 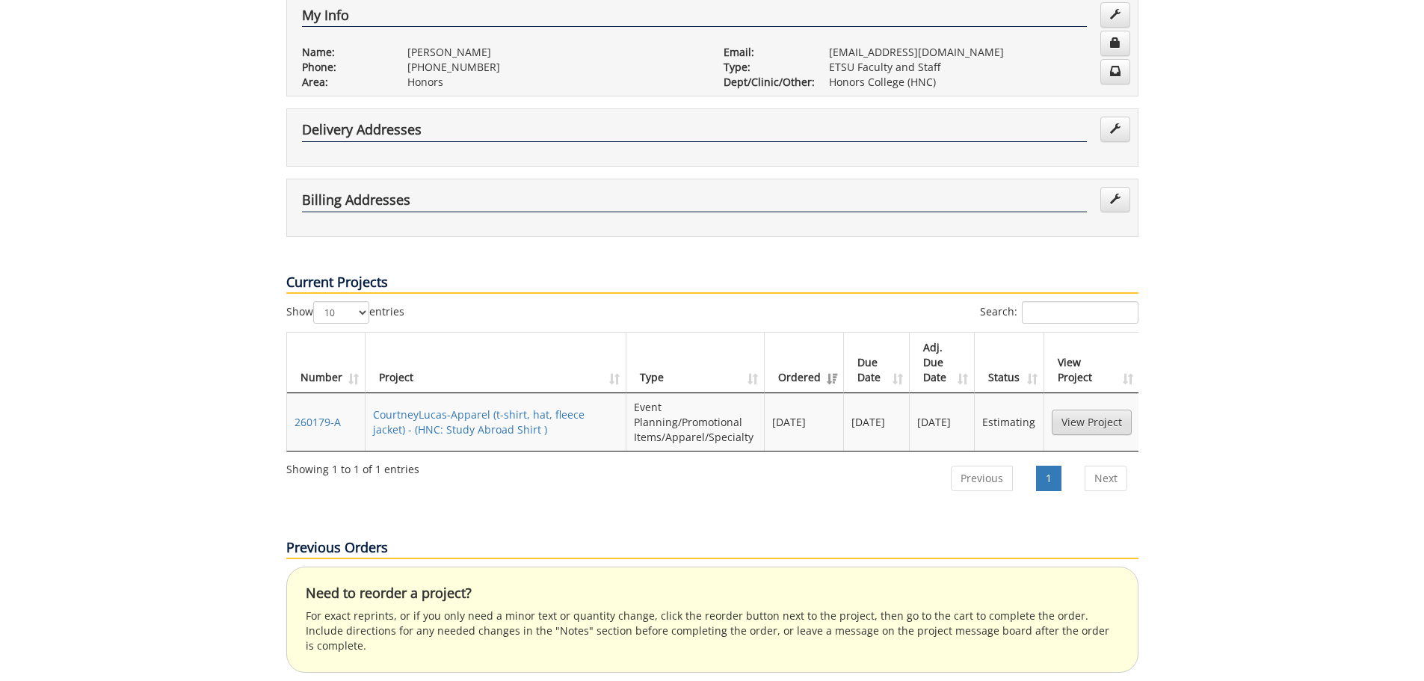 What do you see at coordinates (478, 422) in the screenshot?
I see `a: CourtneyLucas-Apparel (t-shirt, hat, fleece jacket) - (HNC: Study Abroad Shirt )` at bounding box center [478, 422].